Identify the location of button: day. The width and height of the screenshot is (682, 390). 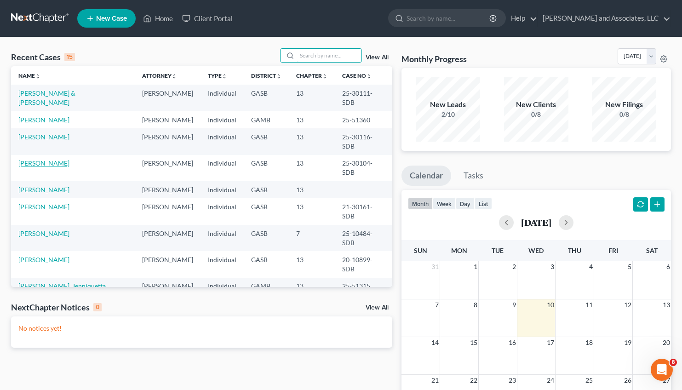
(465, 203).